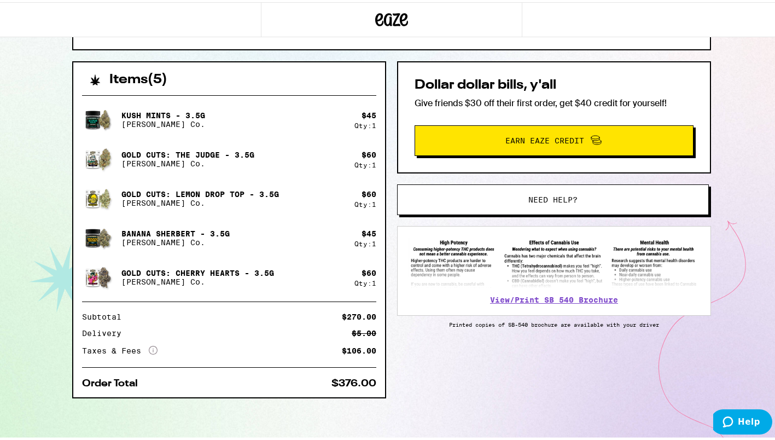 The image size is (775, 440). Describe the element at coordinates (97, 157) in the screenshot. I see `img: Claybourne Co. - Gold Cuts: The Judge - 3.5g` at that location.